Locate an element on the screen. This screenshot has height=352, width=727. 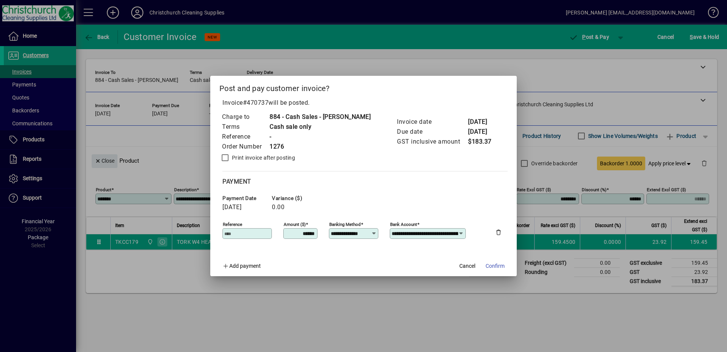
button: Confirm is located at coordinates (495, 266).